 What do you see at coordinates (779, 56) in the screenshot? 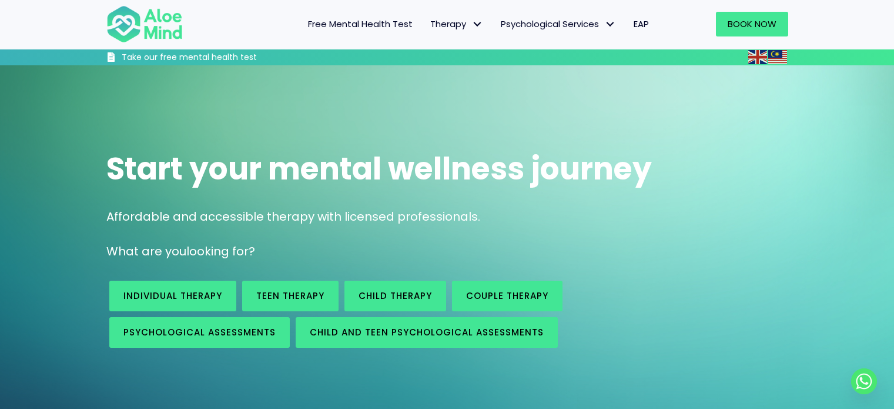
I see `a: Malay` at bounding box center [779, 56].